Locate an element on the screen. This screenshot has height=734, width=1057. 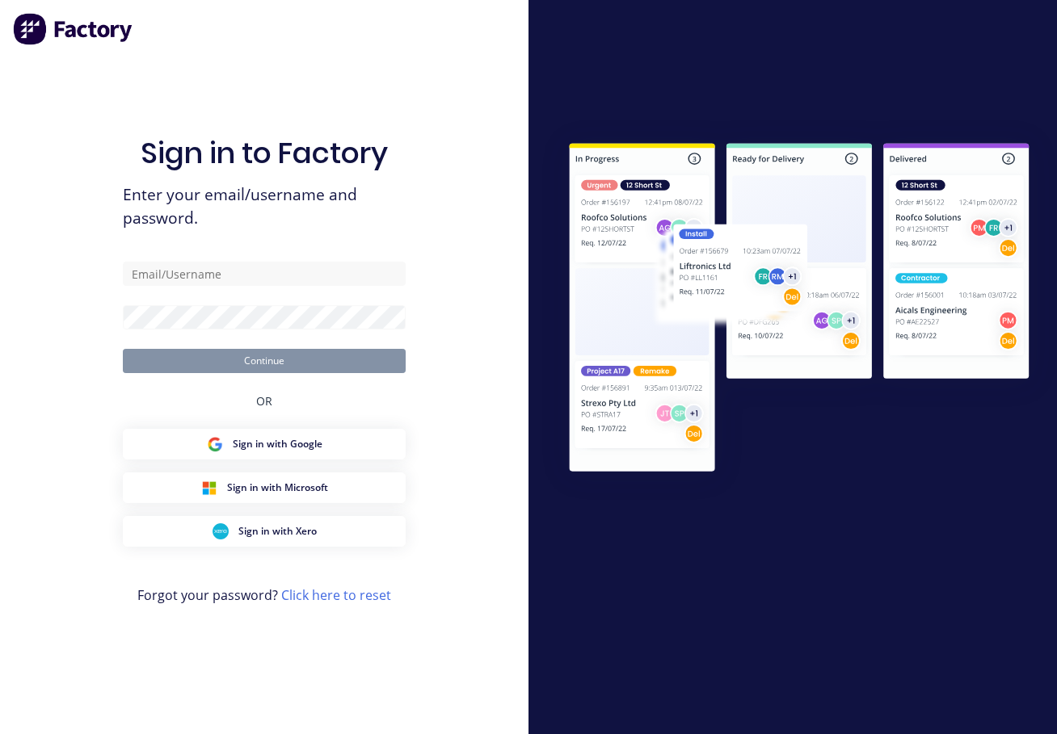
img: Sign in is located at coordinates (799, 310).